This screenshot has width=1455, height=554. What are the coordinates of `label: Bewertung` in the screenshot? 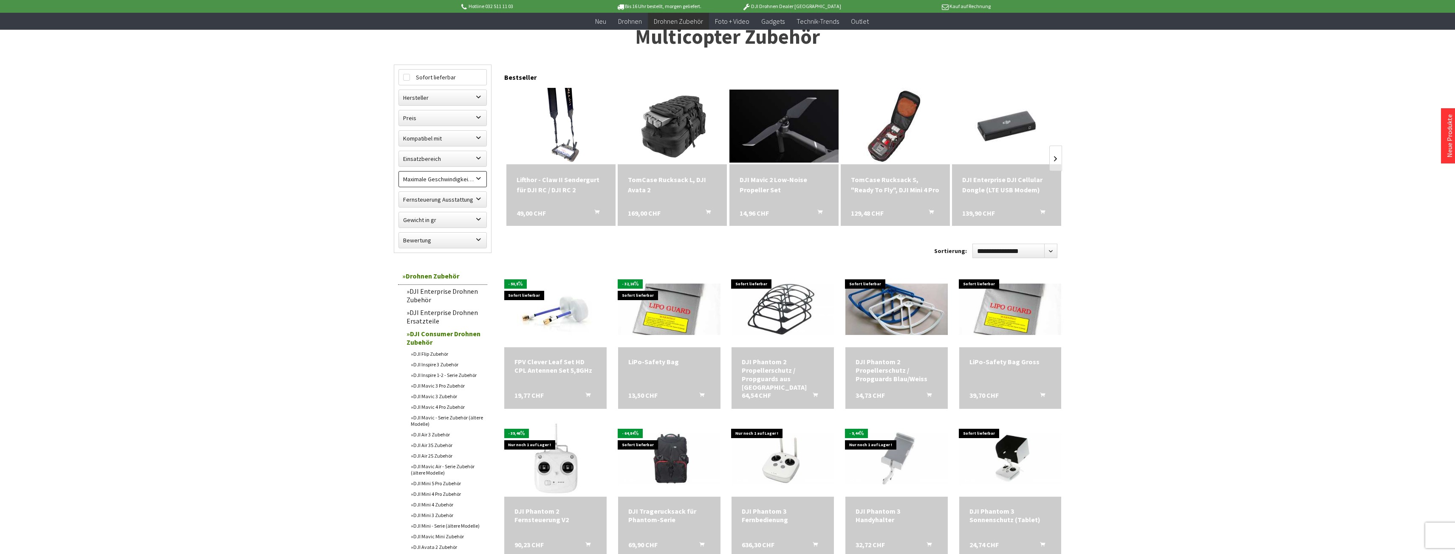 It's located at (443, 240).